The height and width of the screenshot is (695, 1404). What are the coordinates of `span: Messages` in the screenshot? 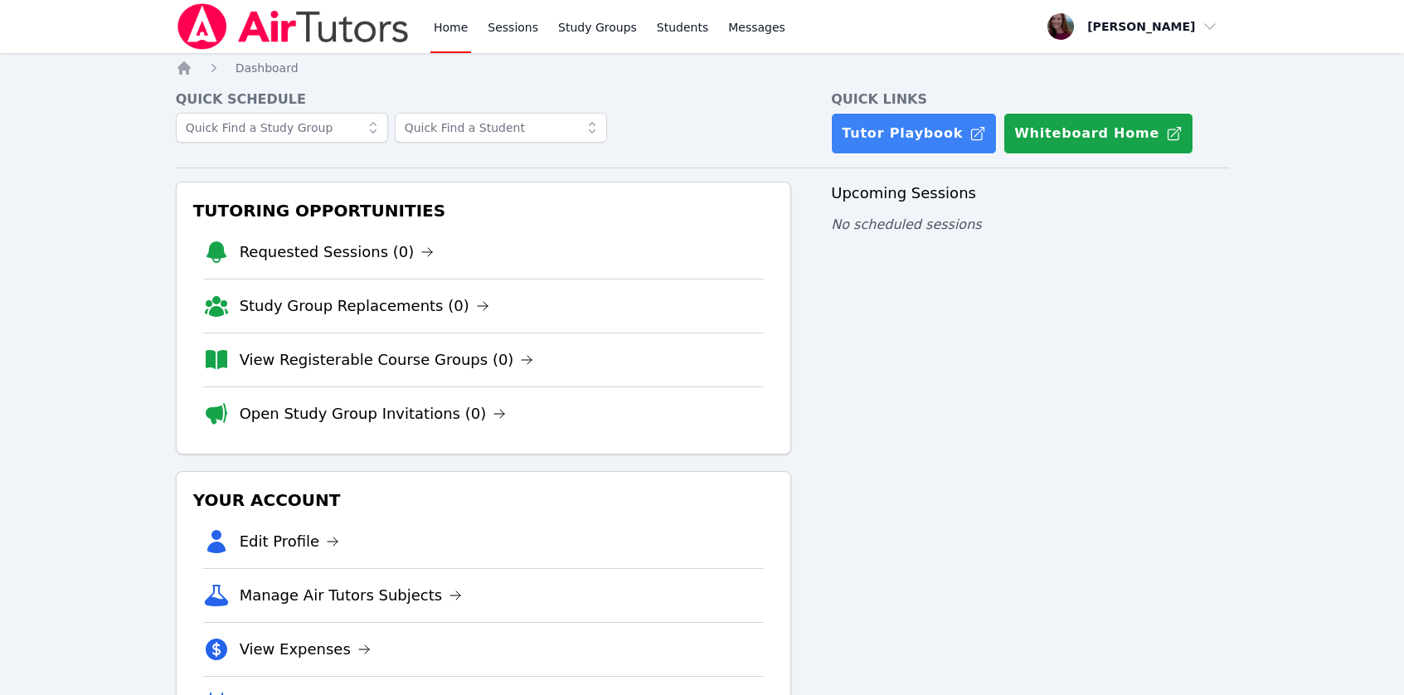 It's located at (756, 27).